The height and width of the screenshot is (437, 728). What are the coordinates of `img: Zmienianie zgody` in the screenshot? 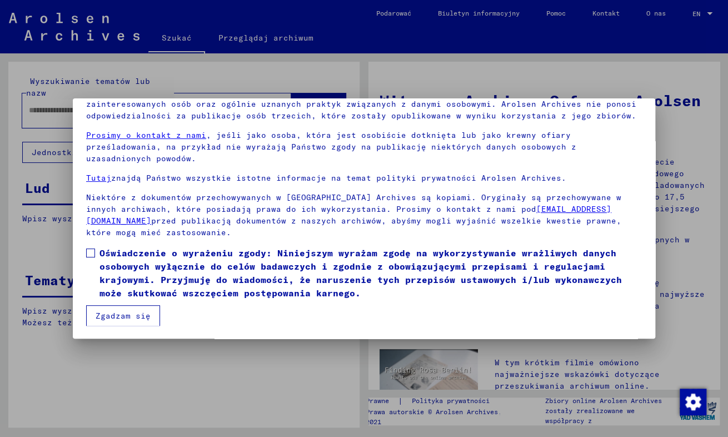 It's located at (693, 402).